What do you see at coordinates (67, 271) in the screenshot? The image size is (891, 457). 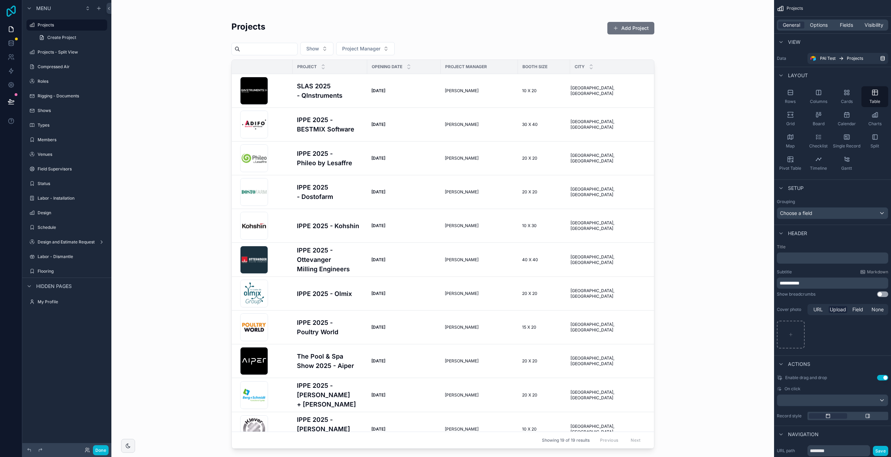 I see `a: Flooring` at bounding box center [67, 271].